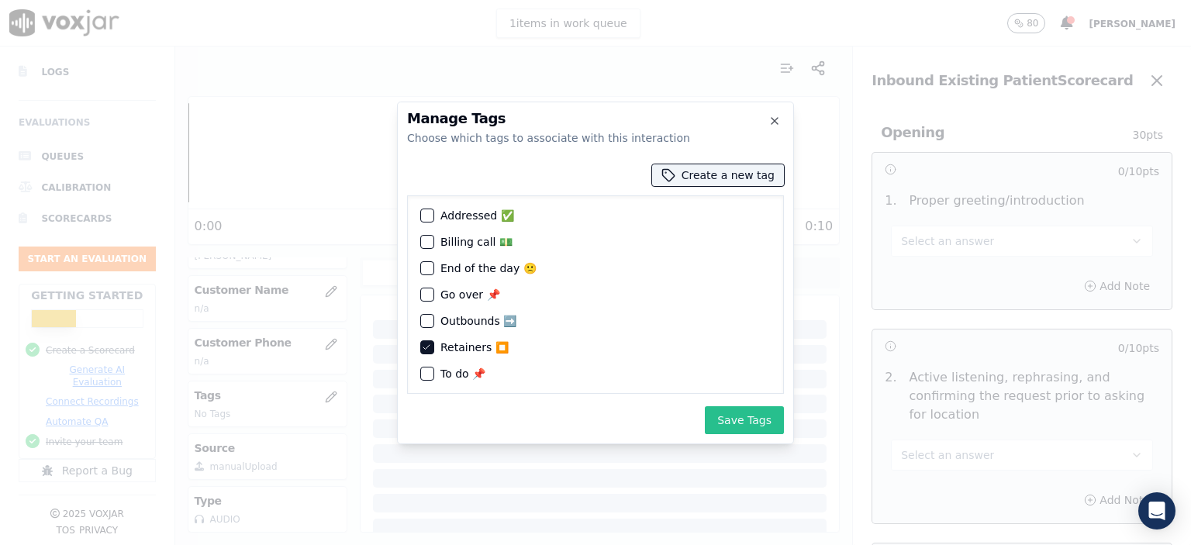 This screenshot has height=545, width=1191. Describe the element at coordinates (596, 119) in the screenshot. I see `h2: Manage Tags` at that location.